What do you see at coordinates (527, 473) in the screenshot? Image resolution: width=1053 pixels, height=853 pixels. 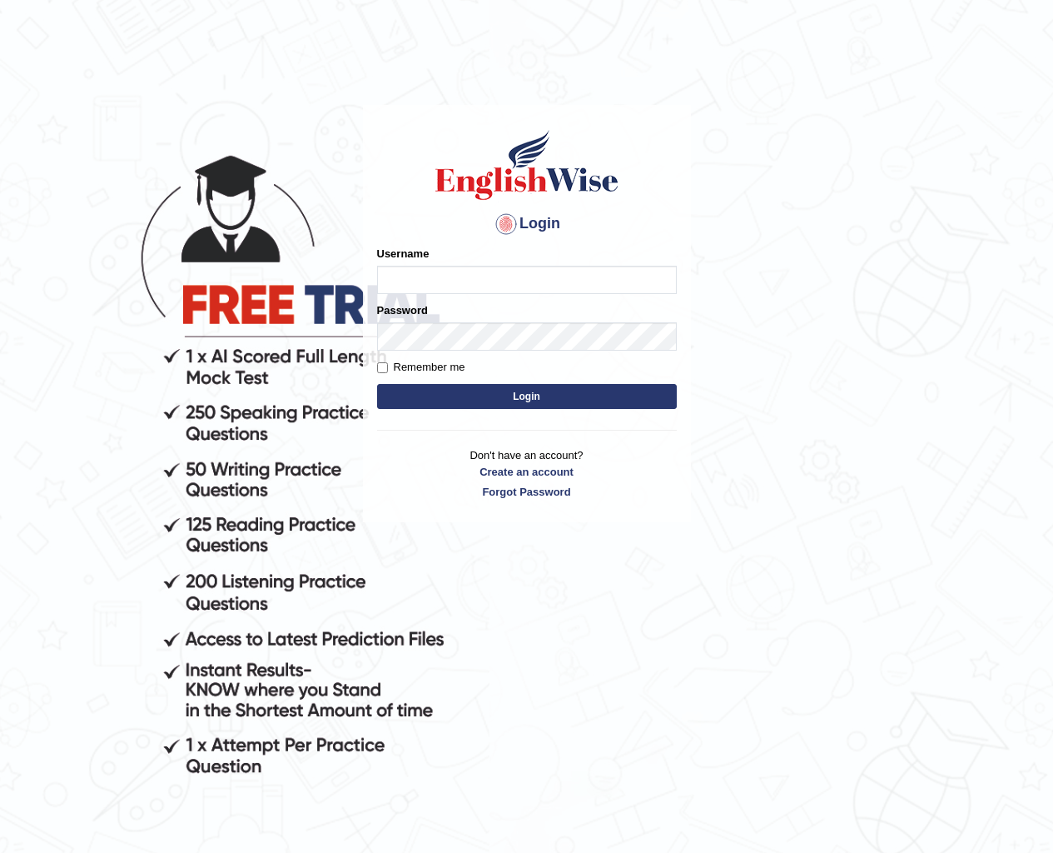 I see `p: Don't have an account?` at bounding box center [527, 473].